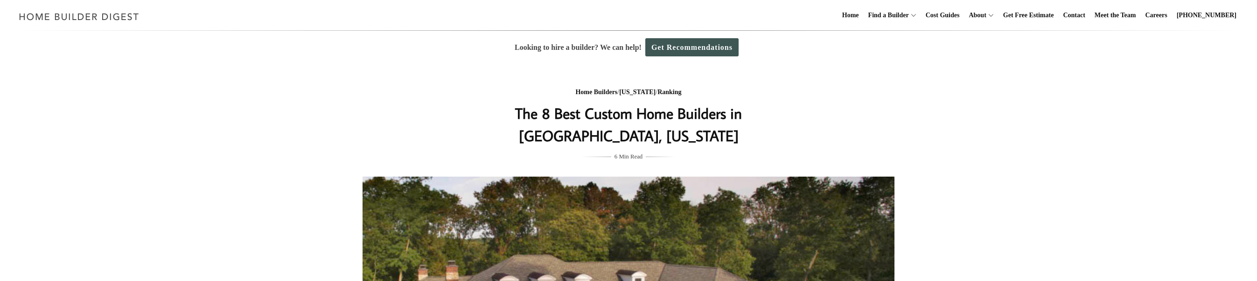  Describe the element at coordinates (851, 15) in the screenshot. I see `a: Home` at that location.